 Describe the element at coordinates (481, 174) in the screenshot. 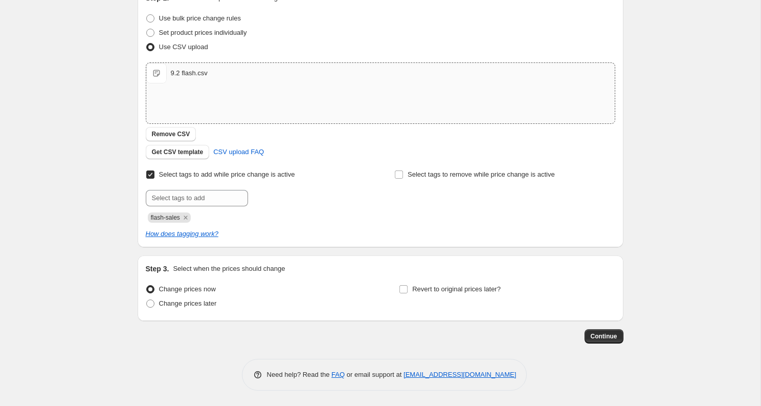

I see `span: Select tags to remove while price change is active` at that location.